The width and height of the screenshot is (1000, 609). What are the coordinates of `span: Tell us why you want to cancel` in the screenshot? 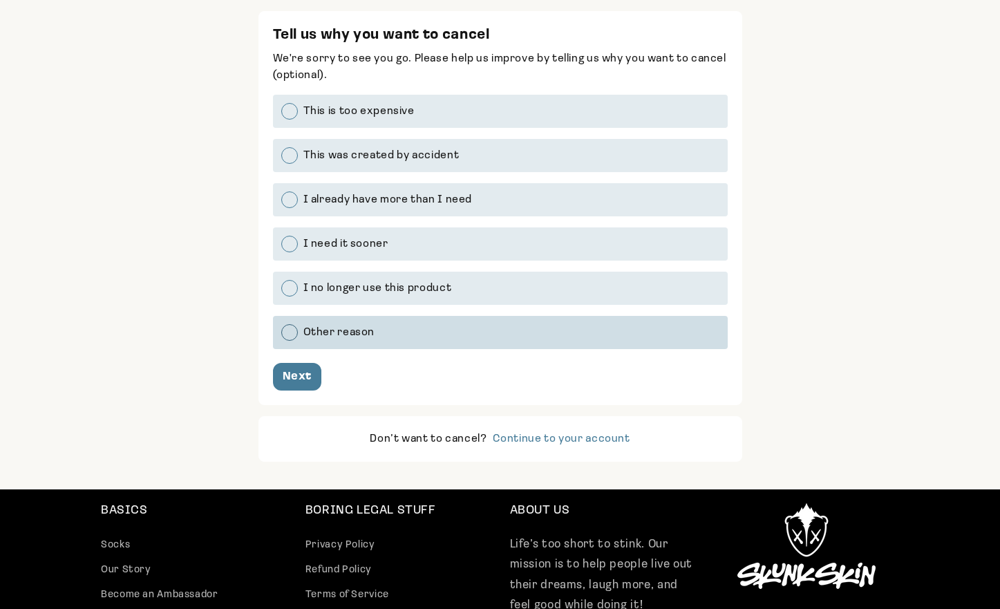 It's located at (381, 35).